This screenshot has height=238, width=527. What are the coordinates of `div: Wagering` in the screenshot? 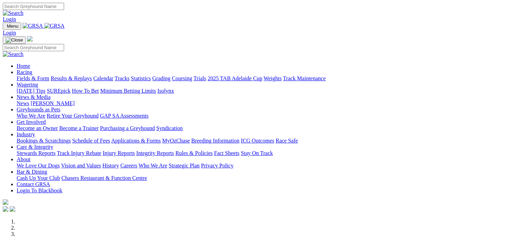 It's located at (270, 91).